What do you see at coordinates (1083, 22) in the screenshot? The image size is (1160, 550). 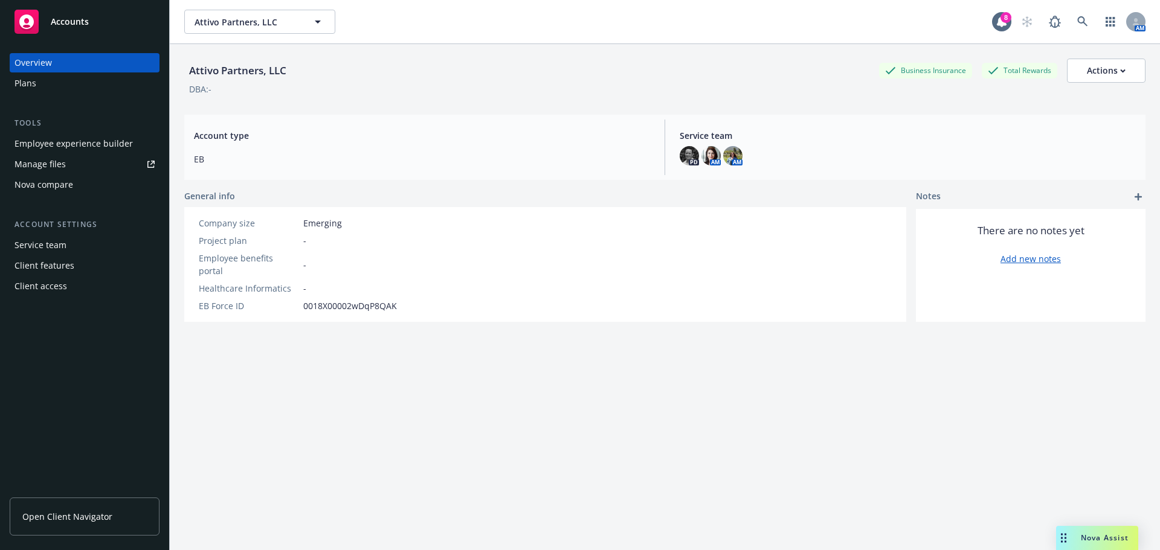 I see `a: Search` at bounding box center [1083, 22].